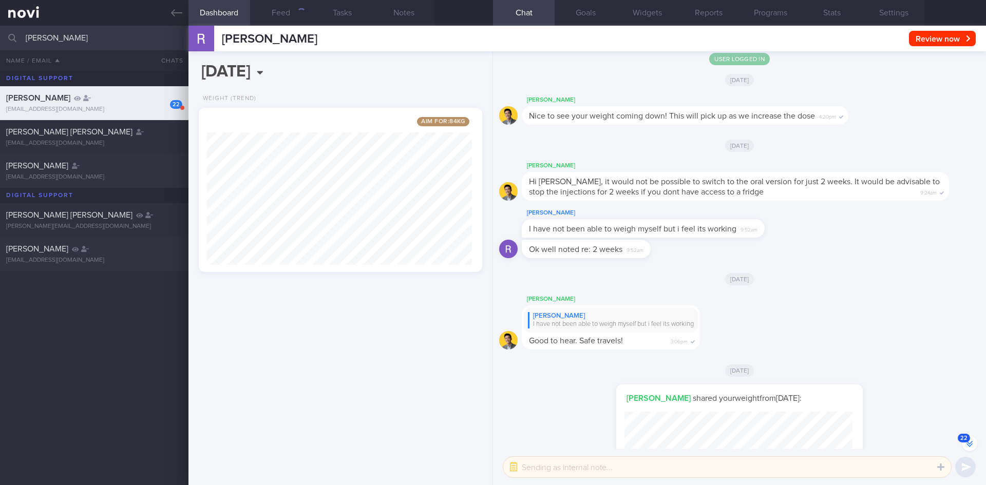 The height and width of the screenshot is (485, 986). What do you see at coordinates (943, 39) in the screenshot?
I see `button: Review now` at bounding box center [943, 39].